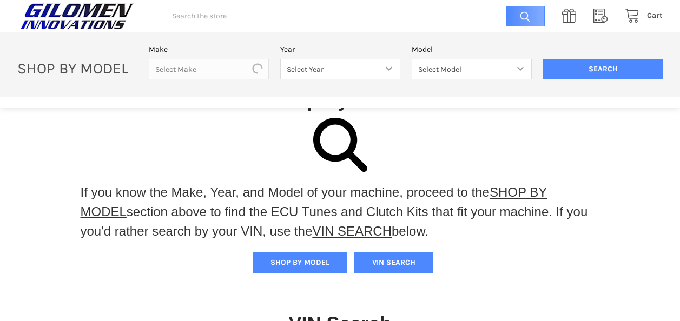 Image resolution: width=680 pixels, height=321 pixels. Describe the element at coordinates (354, 16) in the screenshot. I see `input: Search the store` at that location.